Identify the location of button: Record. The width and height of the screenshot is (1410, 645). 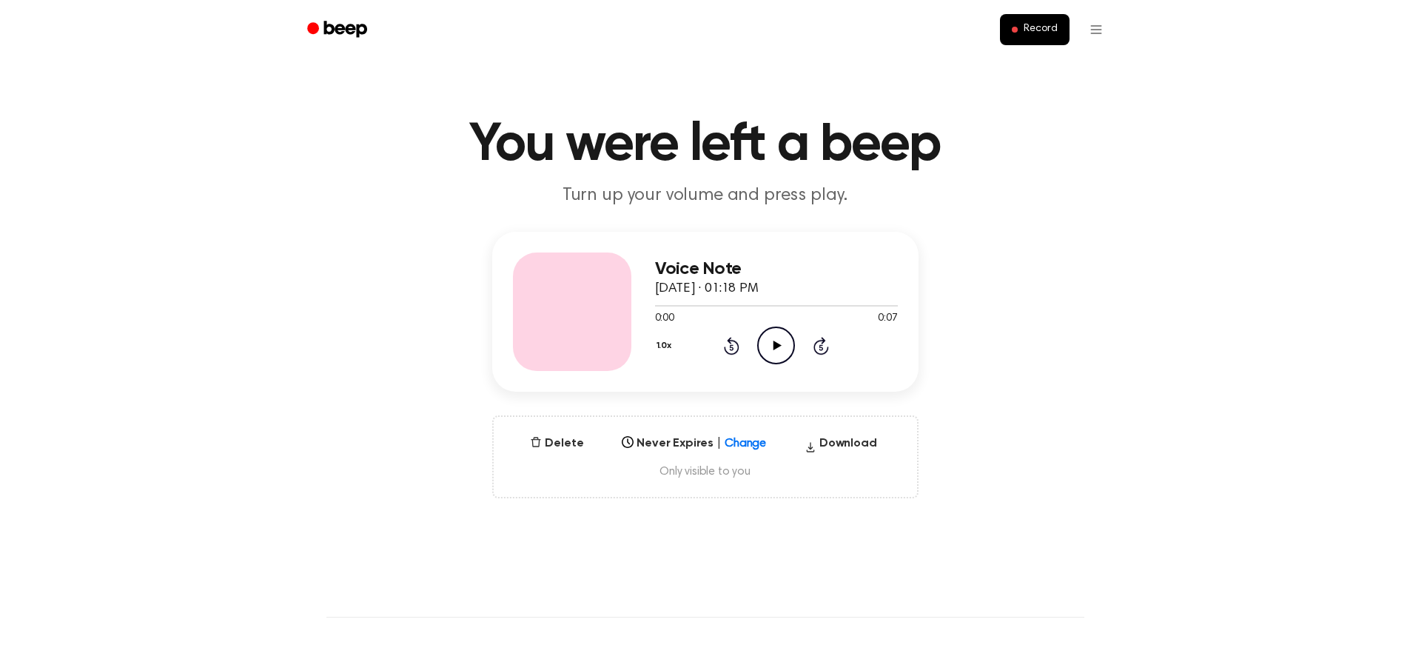
(1034, 30).